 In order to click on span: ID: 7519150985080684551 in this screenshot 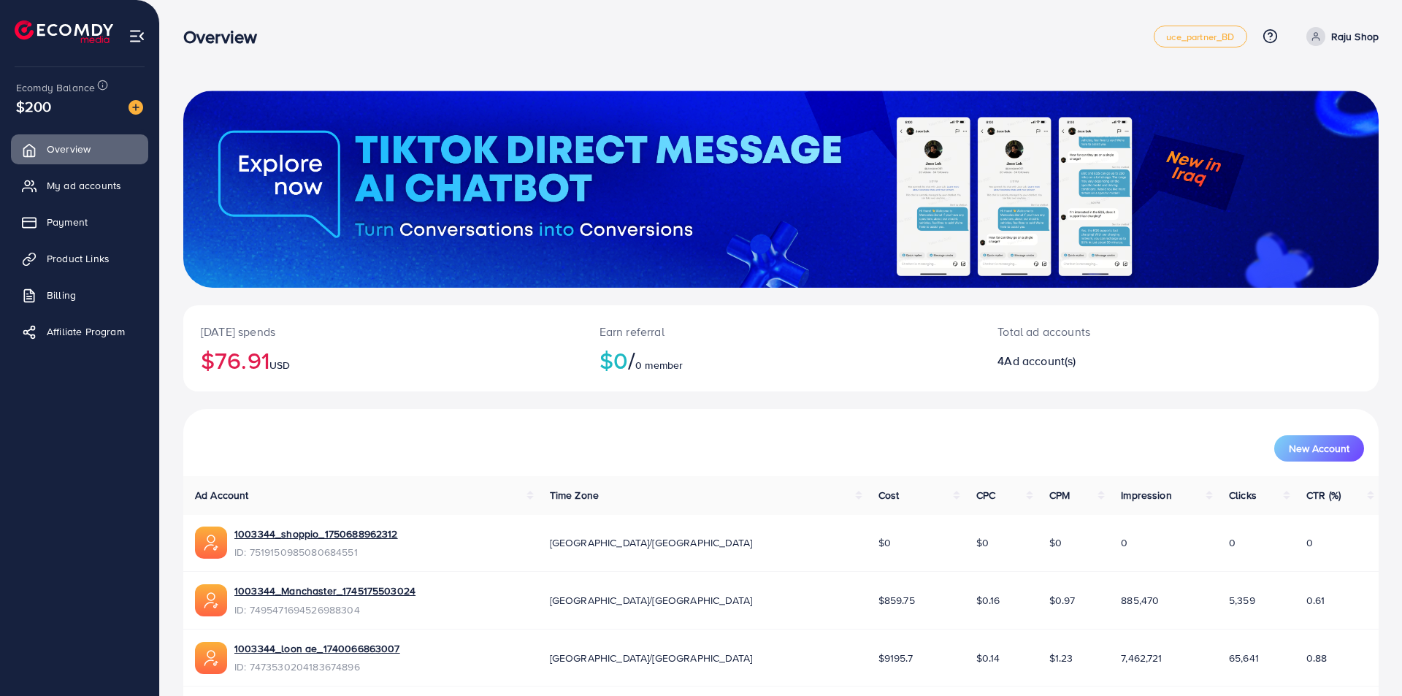, I will do `click(316, 552)`.